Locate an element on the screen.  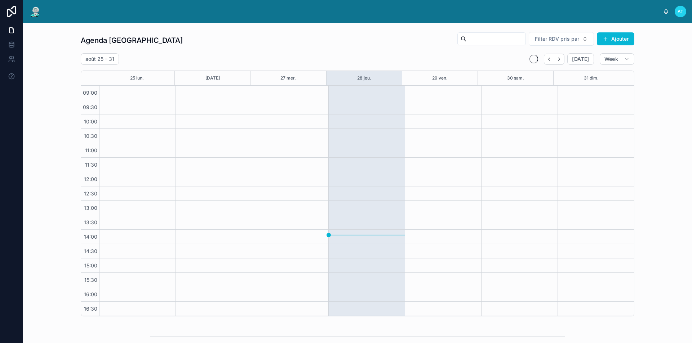
button: 29 ven. is located at coordinates (440, 78).